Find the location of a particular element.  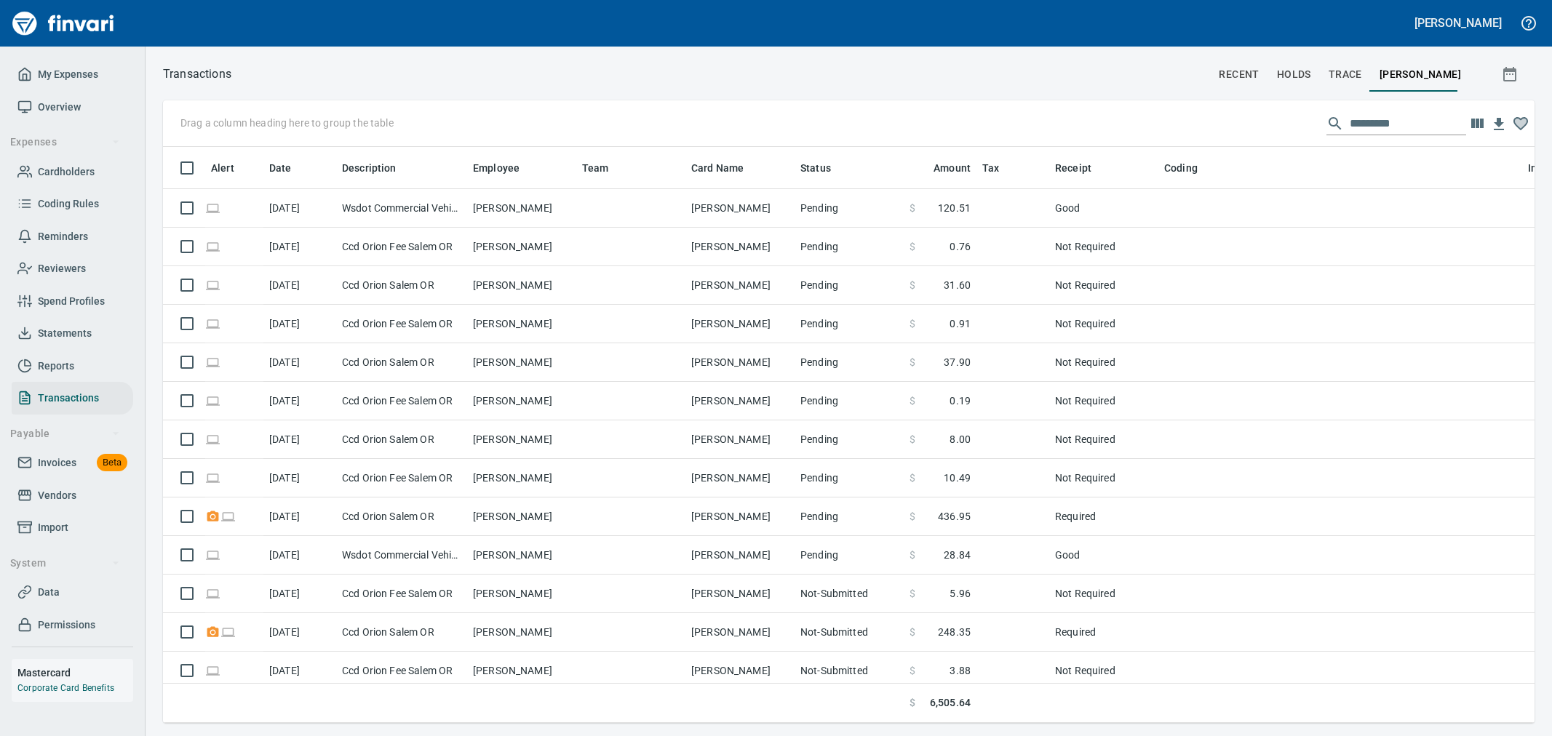

span: 5.96 is located at coordinates (960, 594).